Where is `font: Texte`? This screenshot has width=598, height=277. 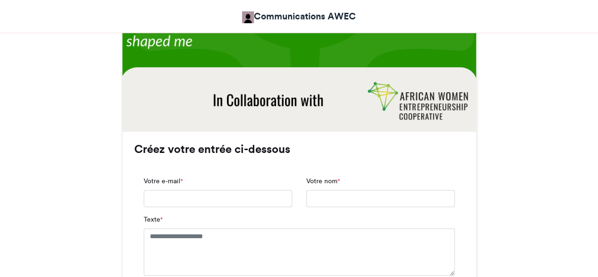 font: Texte is located at coordinates (152, 219).